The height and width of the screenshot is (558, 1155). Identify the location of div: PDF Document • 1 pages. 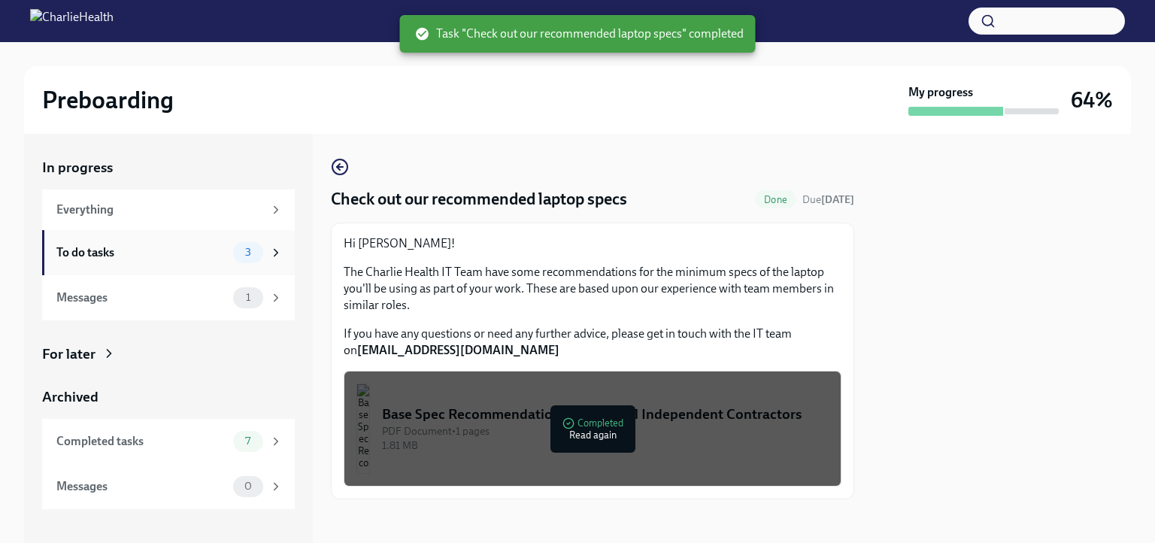
(605, 431).